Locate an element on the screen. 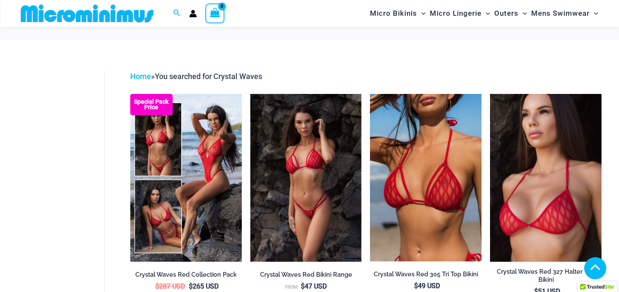 The image size is (619, 292). span: From: is located at coordinates (292, 286).